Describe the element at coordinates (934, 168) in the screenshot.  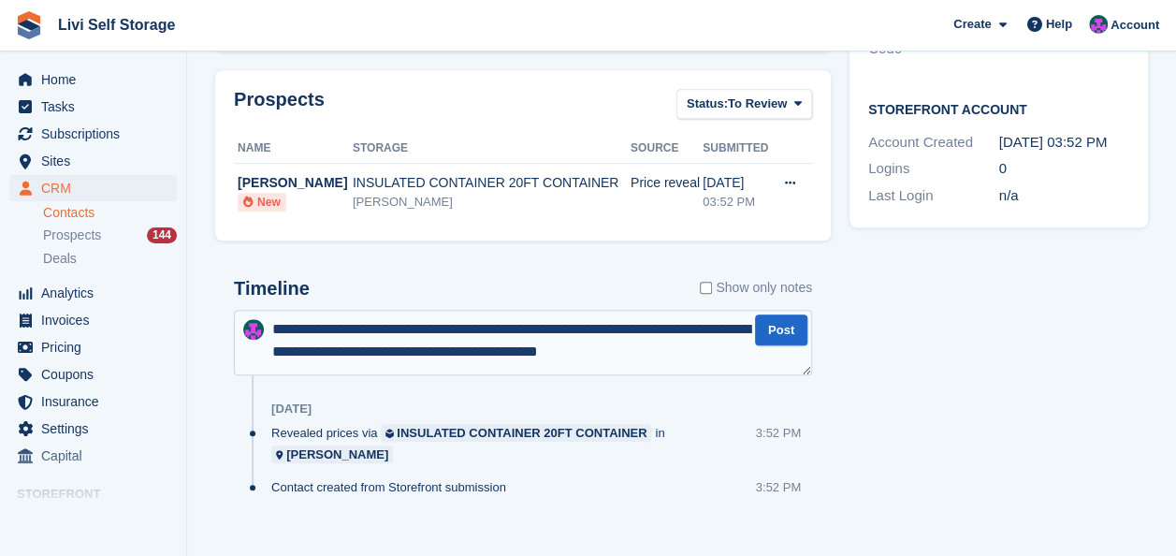
I see `div: Logins` at that location.